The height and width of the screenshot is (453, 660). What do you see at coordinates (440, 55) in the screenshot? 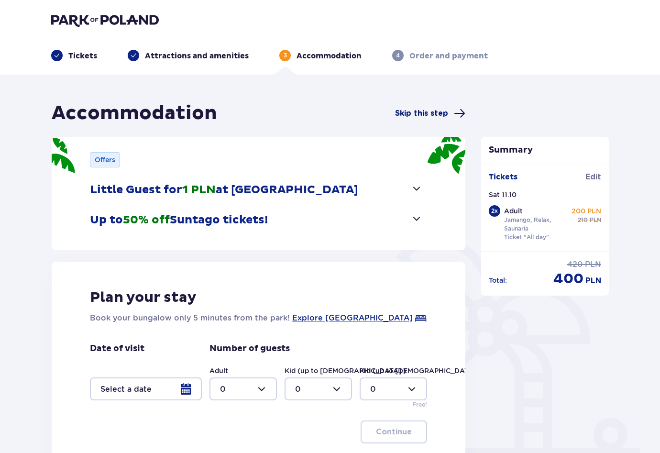
I see `div: 4Order and payment` at bounding box center [440, 55].